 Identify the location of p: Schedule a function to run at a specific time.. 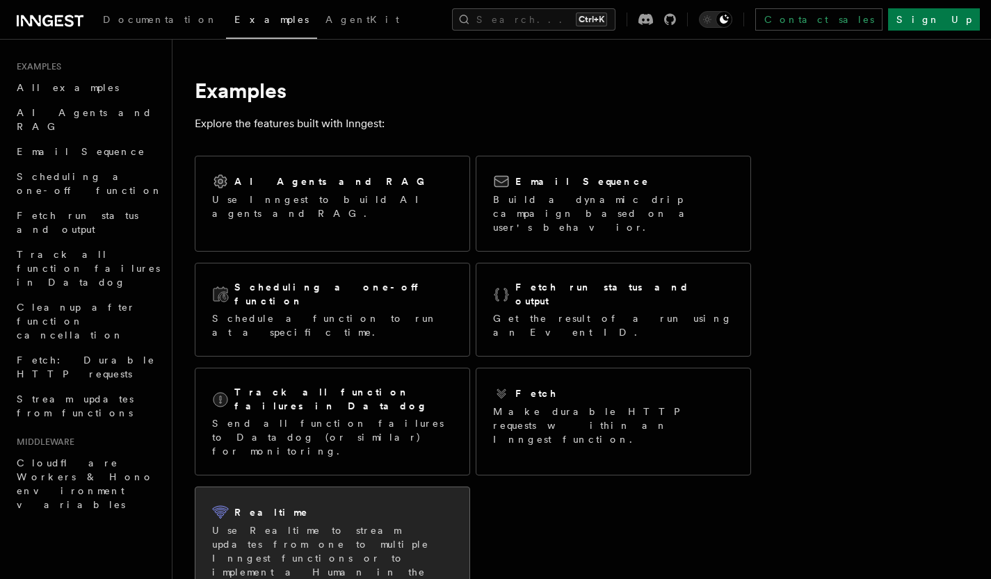
(332, 325).